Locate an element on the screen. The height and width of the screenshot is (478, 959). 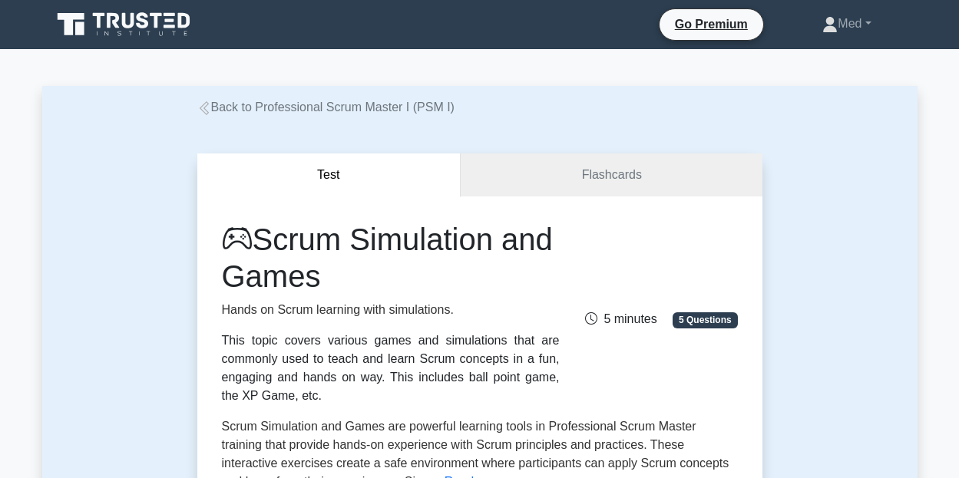
p: Hands on Scrum learning with simulations. is located at coordinates (391, 310).